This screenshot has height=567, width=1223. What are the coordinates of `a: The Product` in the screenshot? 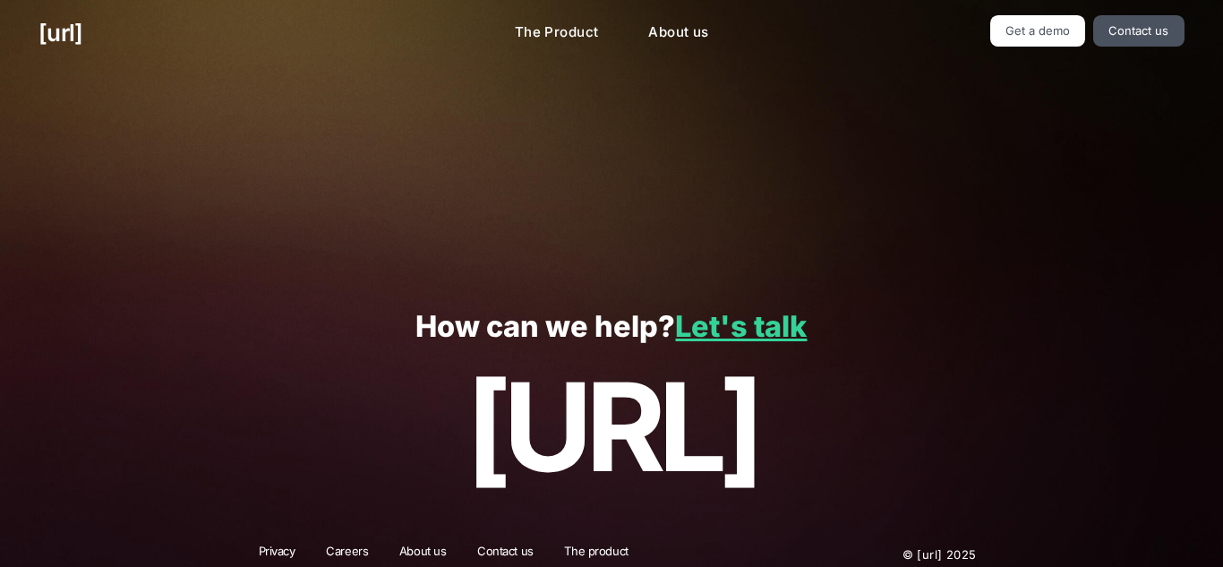 It's located at (557, 32).